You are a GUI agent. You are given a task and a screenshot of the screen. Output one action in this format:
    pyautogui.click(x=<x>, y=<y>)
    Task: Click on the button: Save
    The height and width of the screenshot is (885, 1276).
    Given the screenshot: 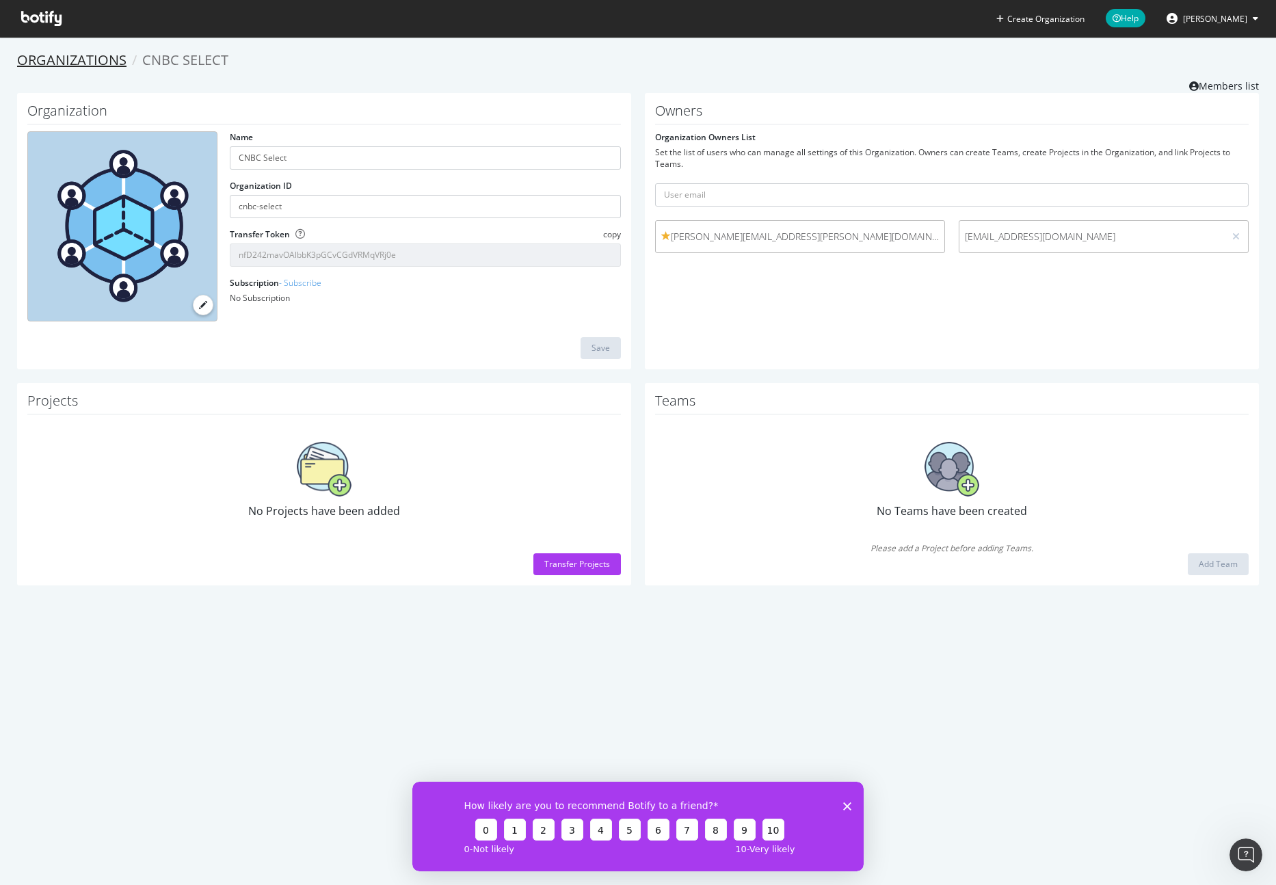 What is the action you would take?
    pyautogui.click(x=600, y=348)
    